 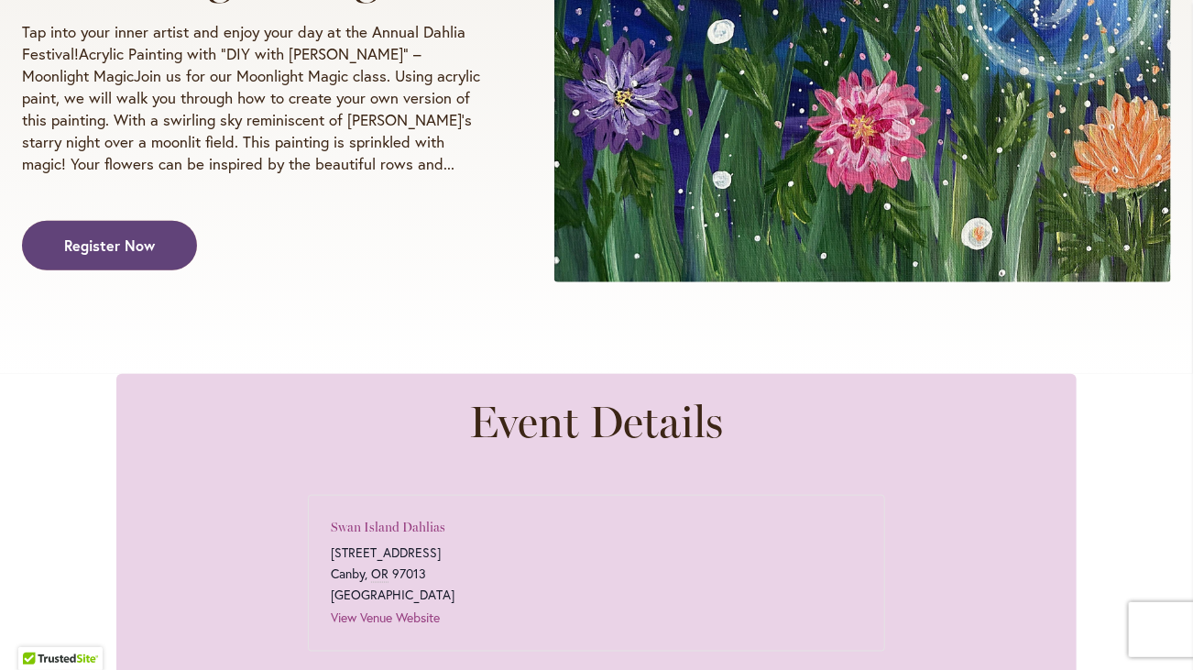 What do you see at coordinates (254, 98) in the screenshot?
I see `p: Tap into your inner artist and enjoy your day at the Annual Dahlia Festival!Acrylic Painting with...` at bounding box center [254, 98].